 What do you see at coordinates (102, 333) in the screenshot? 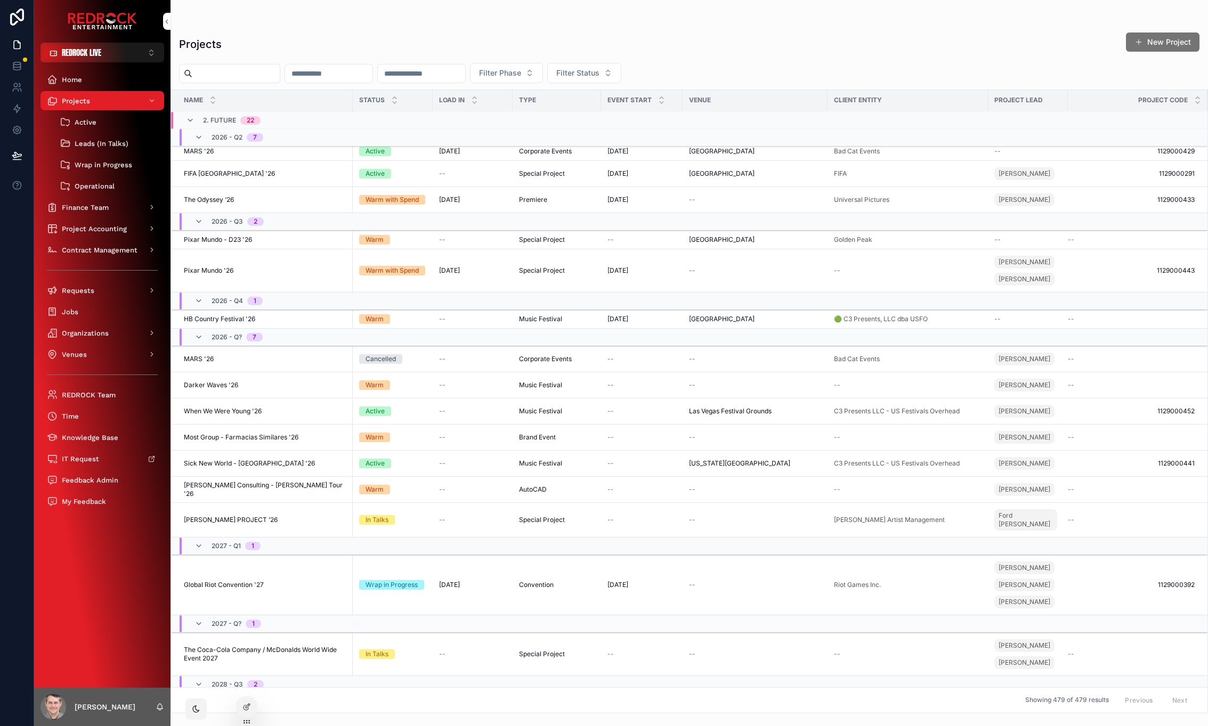
I see `a: Organizations` at bounding box center [102, 333].